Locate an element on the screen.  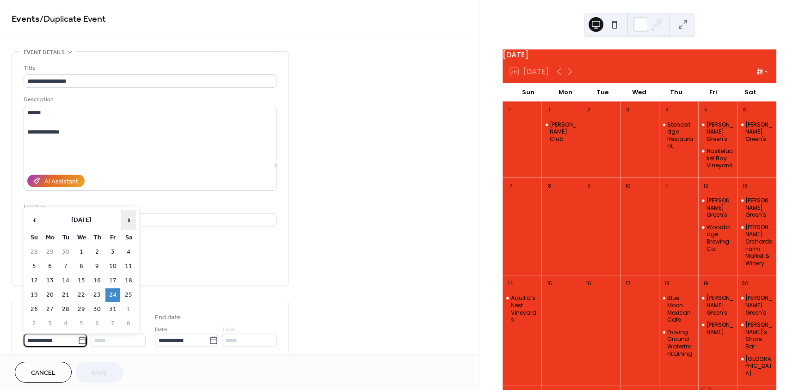
div: Richmond Republic is located at coordinates (757, 366).